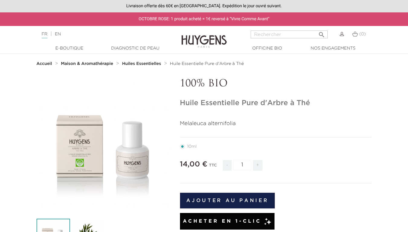 The image size is (408, 232). Describe the element at coordinates (142, 64) in the screenshot. I see `a: Huiles Essentielles` at that location.